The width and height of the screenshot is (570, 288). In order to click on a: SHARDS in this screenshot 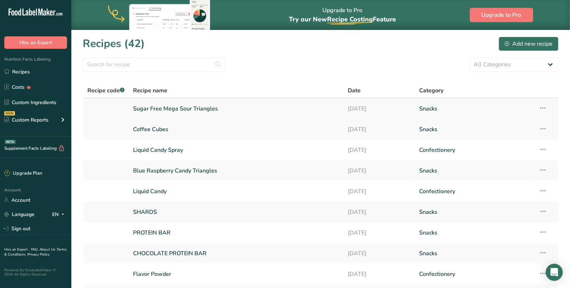, I will do `click(236, 212)`.